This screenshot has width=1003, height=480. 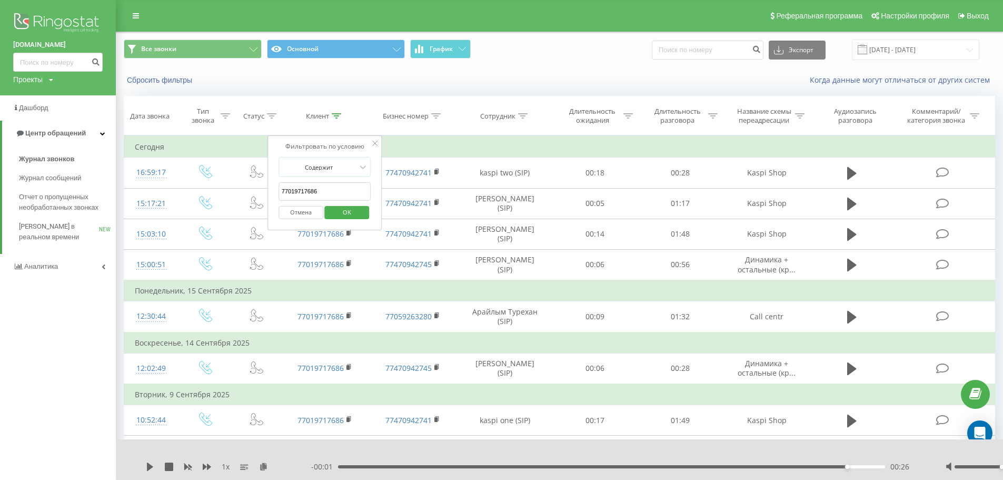 I want to click on a: 77059263280, so click(x=408, y=316).